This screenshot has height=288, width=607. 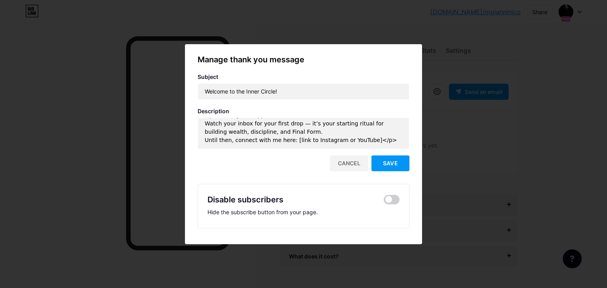 I want to click on div: Disable subscribers, so click(x=245, y=200).